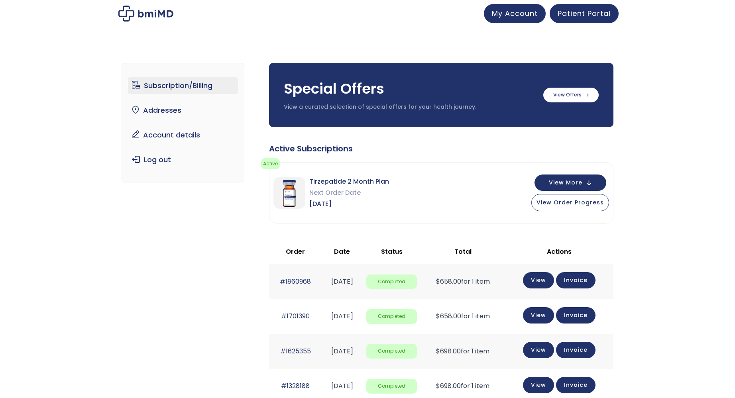  Describe the element at coordinates (295, 281) in the screenshot. I see `a: #1860968` at that location.